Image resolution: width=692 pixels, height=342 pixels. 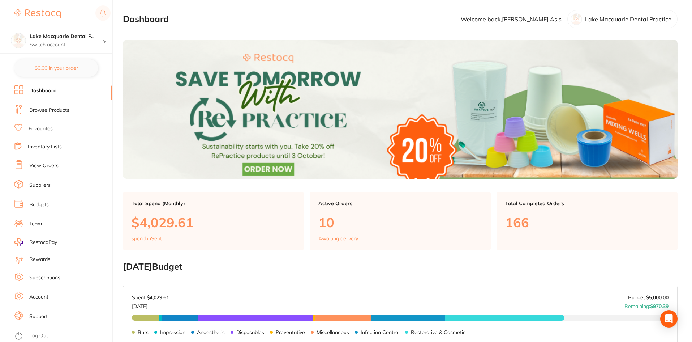 What do you see at coordinates (39, 297) in the screenshot?
I see `a: Account` at bounding box center [39, 297].